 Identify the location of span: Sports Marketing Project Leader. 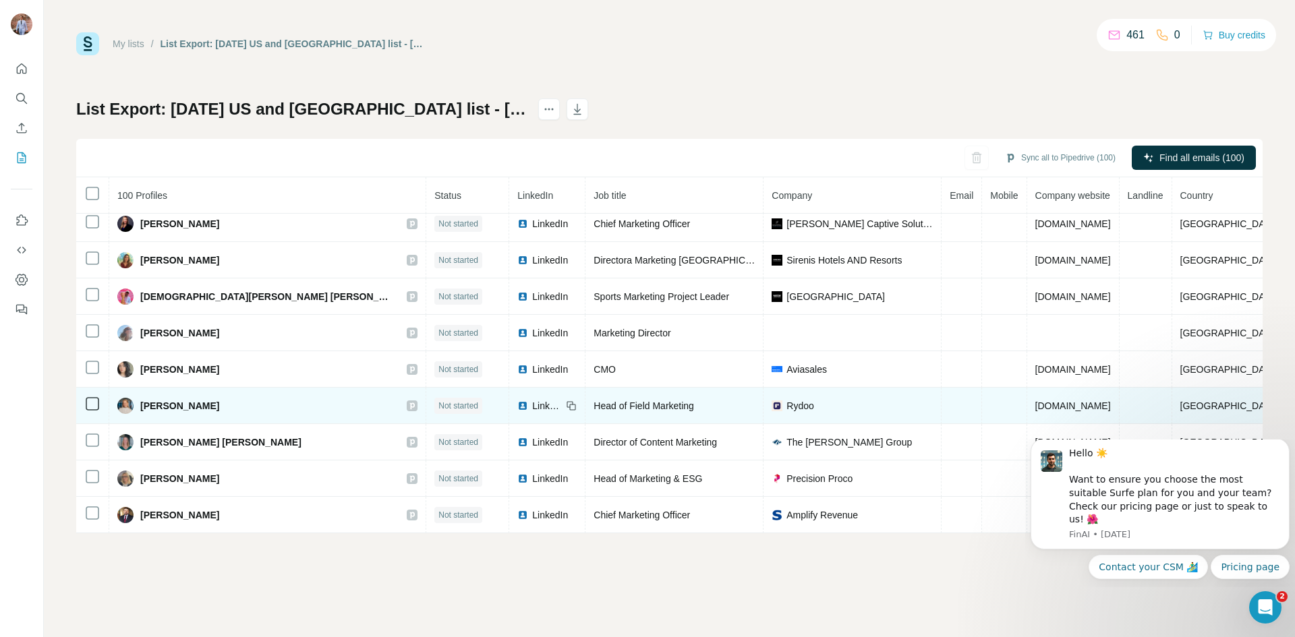
(661, 297).